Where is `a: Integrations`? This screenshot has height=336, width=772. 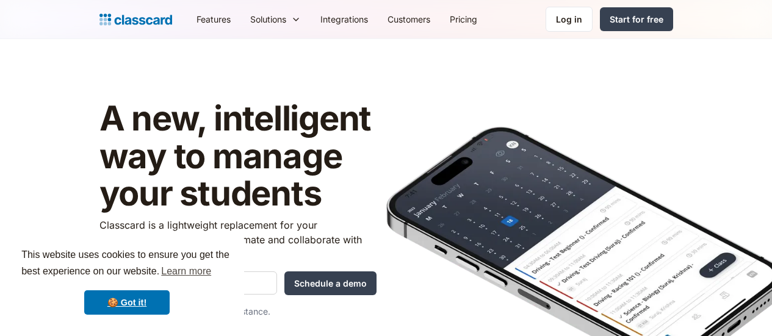
a: Integrations is located at coordinates (344, 19).